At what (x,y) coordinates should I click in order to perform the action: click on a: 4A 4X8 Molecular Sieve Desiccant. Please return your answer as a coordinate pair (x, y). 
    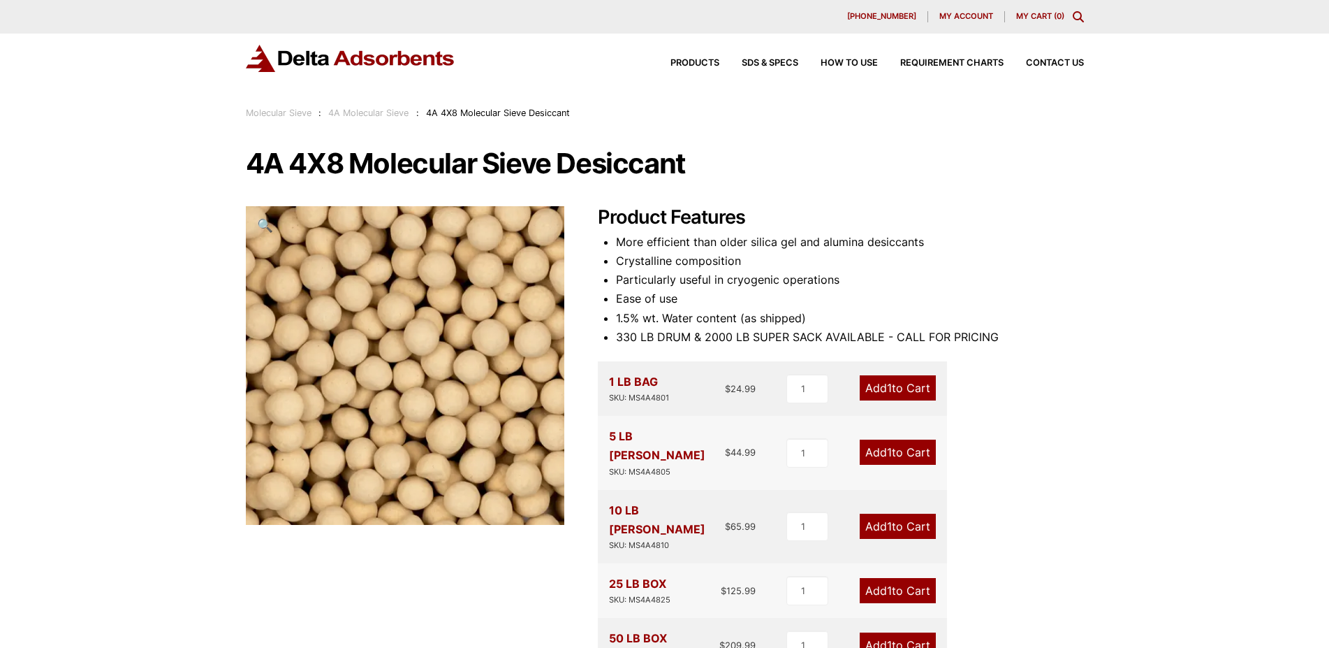
    Looking at the image, I should click on (405, 364).